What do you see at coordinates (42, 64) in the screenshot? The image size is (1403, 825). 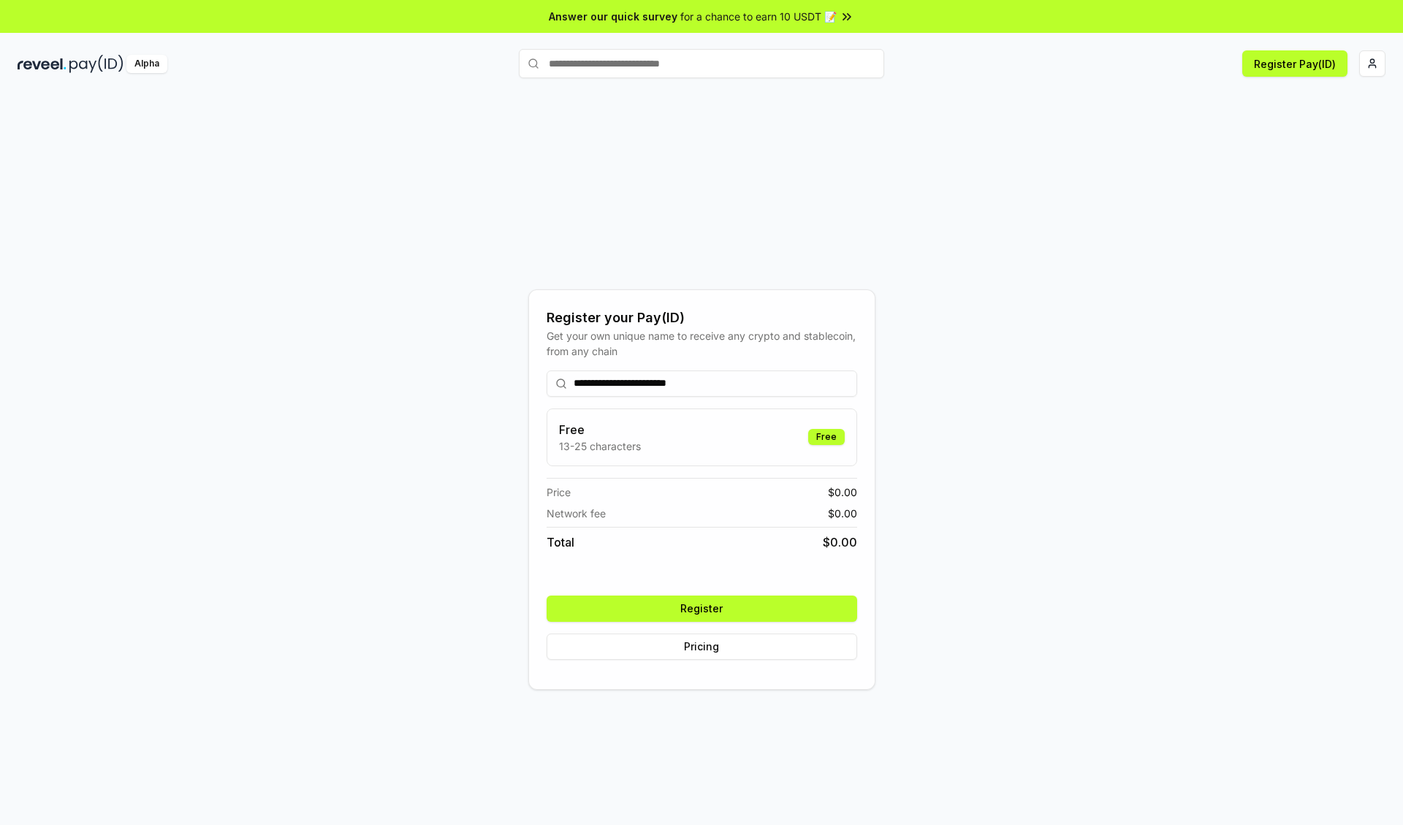 I see `img: reveel_dark` at bounding box center [42, 64].